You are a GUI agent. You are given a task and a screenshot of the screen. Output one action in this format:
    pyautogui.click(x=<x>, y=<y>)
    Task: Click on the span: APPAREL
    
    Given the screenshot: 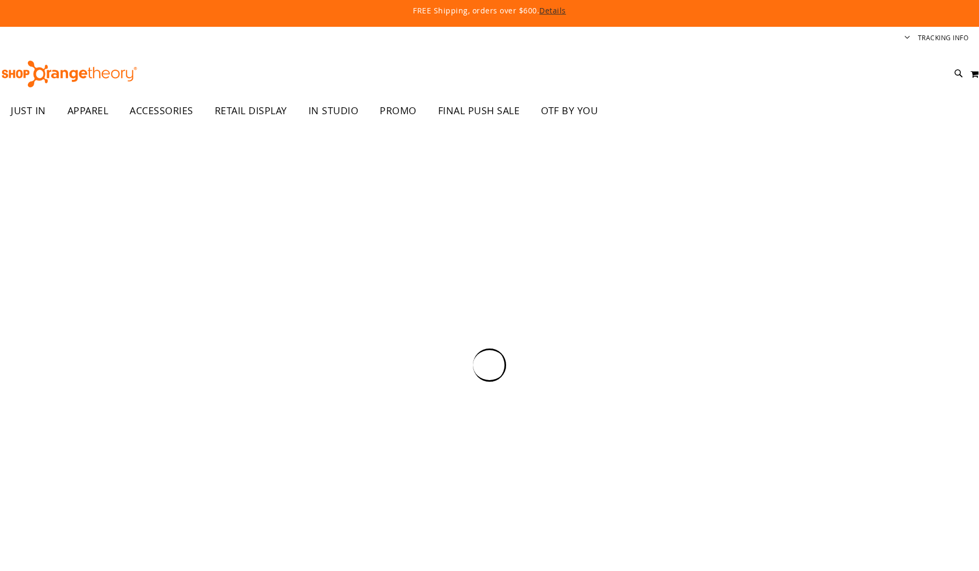 What is the action you would take?
    pyautogui.click(x=88, y=110)
    